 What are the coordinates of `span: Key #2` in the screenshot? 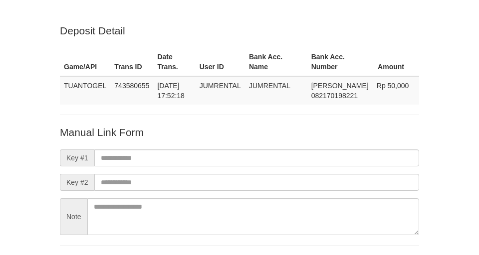 It's located at (77, 183).